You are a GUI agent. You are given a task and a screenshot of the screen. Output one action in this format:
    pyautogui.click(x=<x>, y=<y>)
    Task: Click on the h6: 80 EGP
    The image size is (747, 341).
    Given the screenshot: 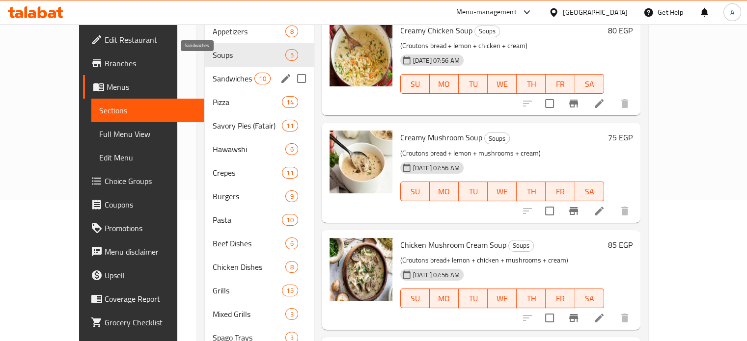 What is the action you would take?
    pyautogui.click(x=621, y=30)
    